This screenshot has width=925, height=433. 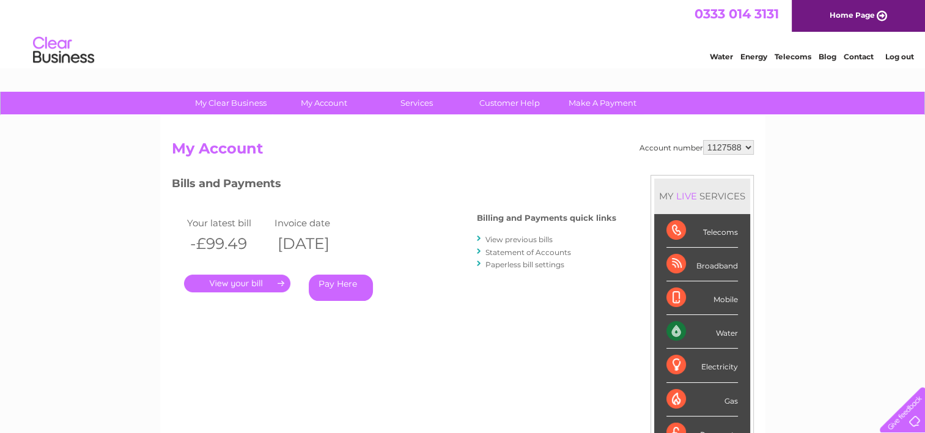 I want to click on a: Water, so click(x=721, y=56).